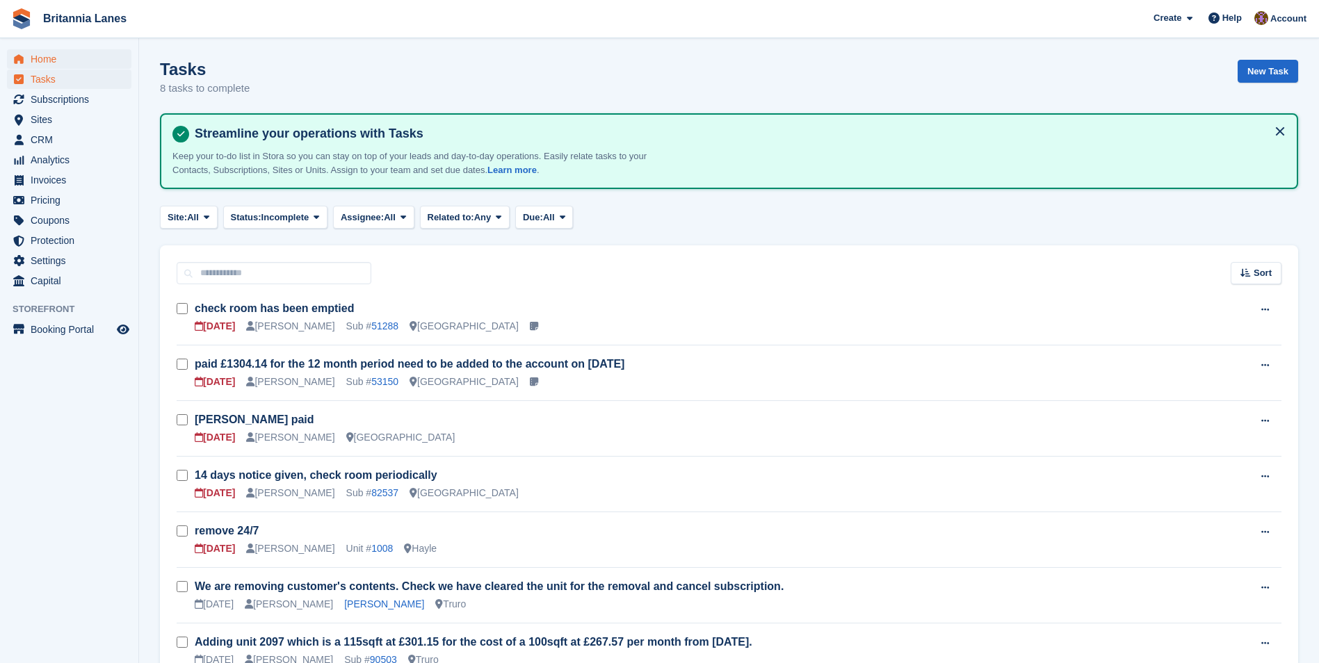 The width and height of the screenshot is (1319, 663). I want to click on span: Any, so click(482, 218).